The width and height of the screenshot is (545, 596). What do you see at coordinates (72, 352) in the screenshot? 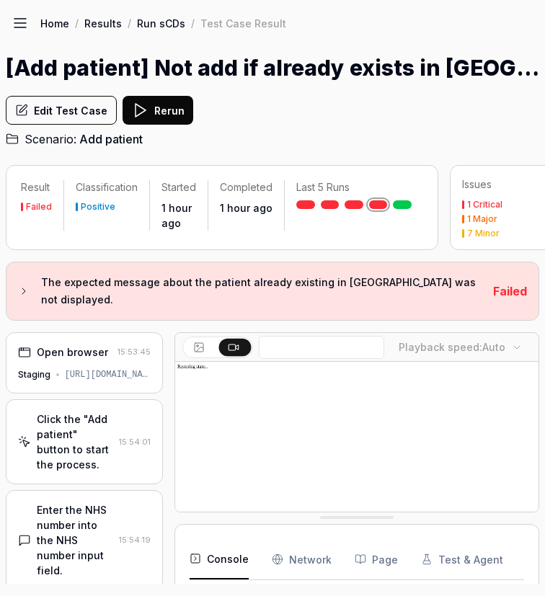
I see `div: Open browser` at bounding box center [72, 352].